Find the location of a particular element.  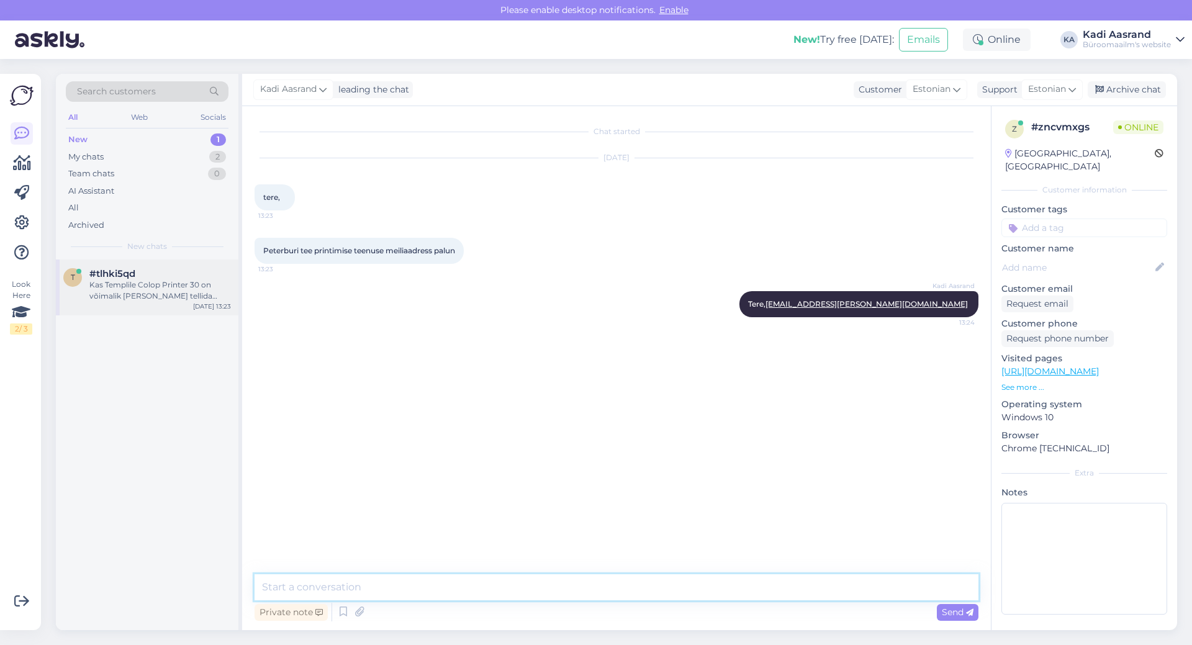

p: Operating system is located at coordinates (1084, 404).